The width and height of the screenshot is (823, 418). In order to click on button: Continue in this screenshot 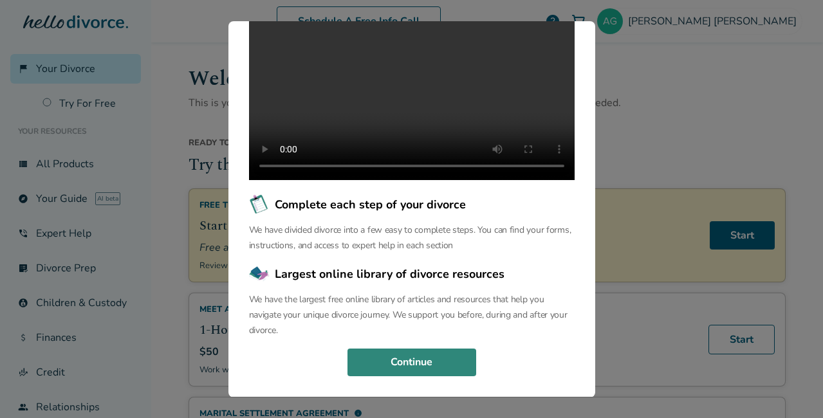, I will do `click(412, 363)`.